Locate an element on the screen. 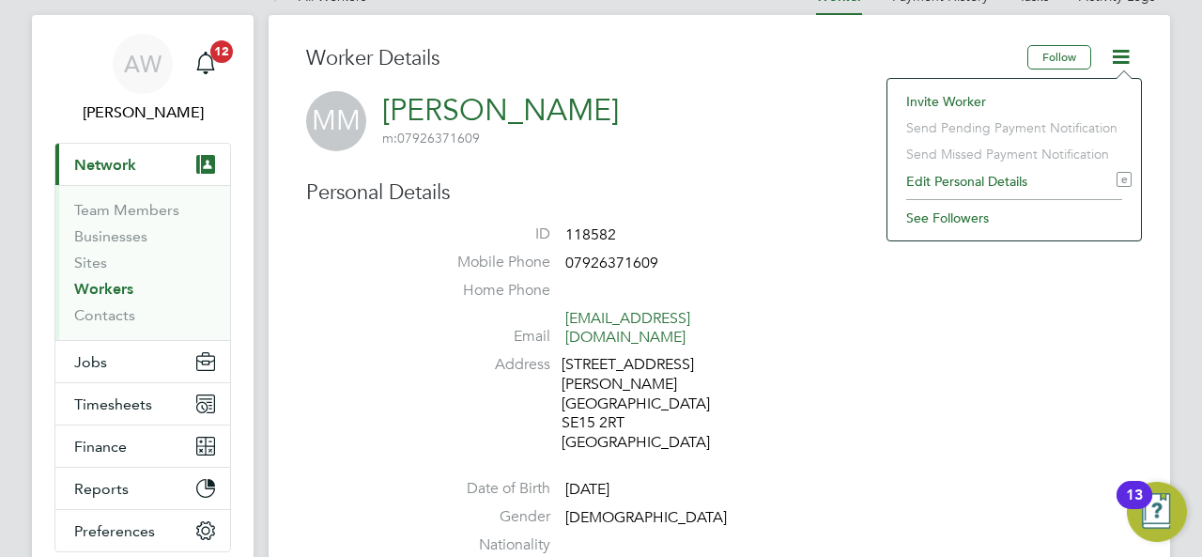 This screenshot has height=557, width=1202. a: Workers is located at coordinates (103, 288).